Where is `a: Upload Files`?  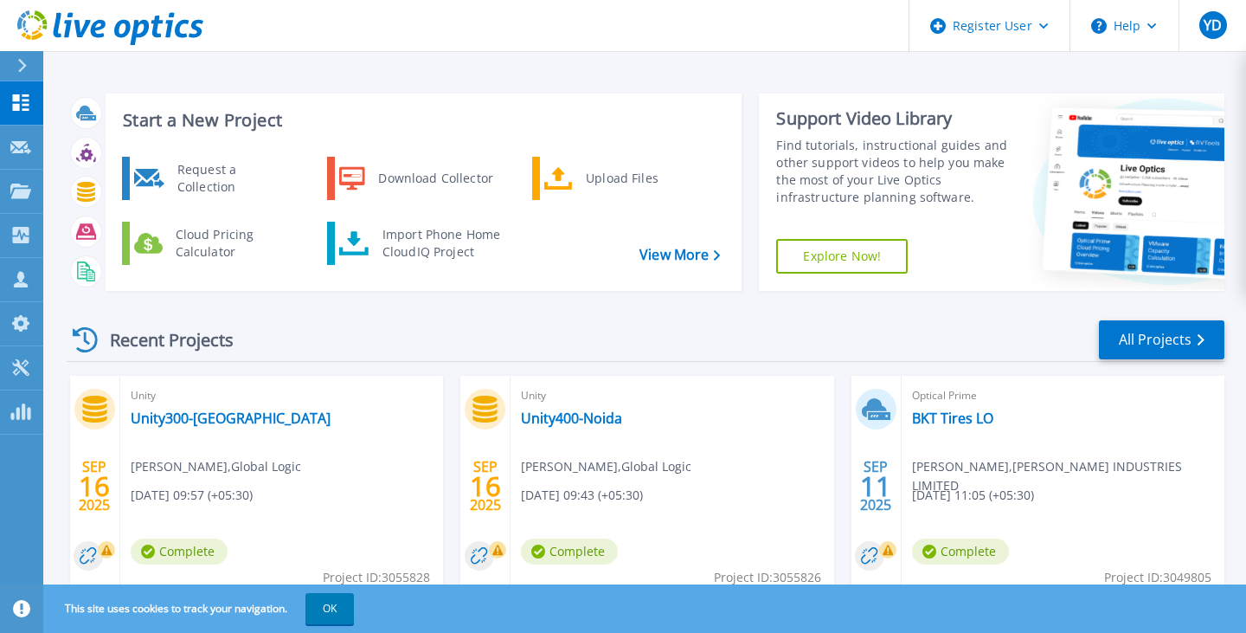 a: Upload Files is located at coordinates (621, 178).